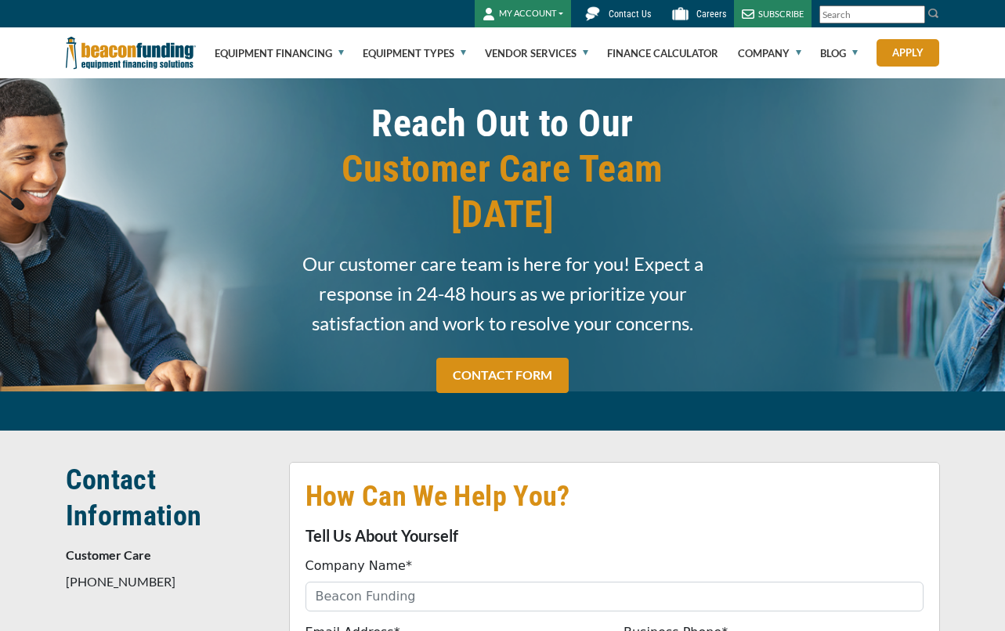 This screenshot has height=631, width=1005. I want to click on a: CONTACT FORM, so click(502, 375).